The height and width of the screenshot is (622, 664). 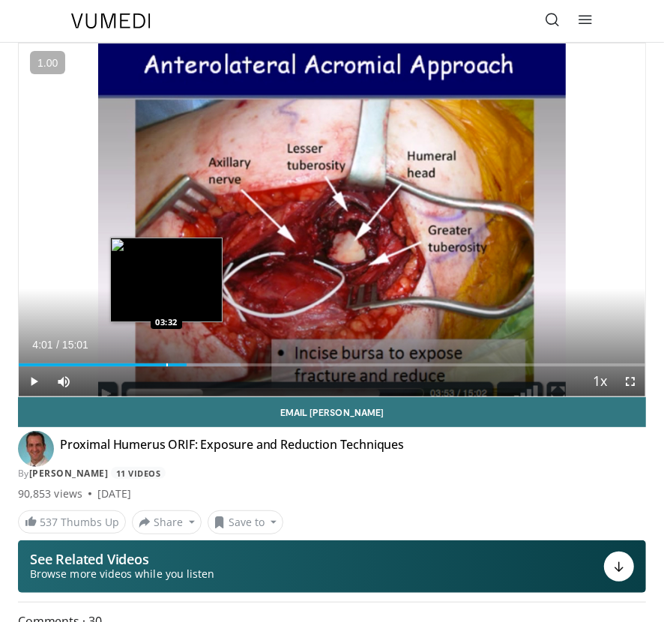 I want to click on button: See Related Videos Browse more videos while you listen, so click(x=332, y=567).